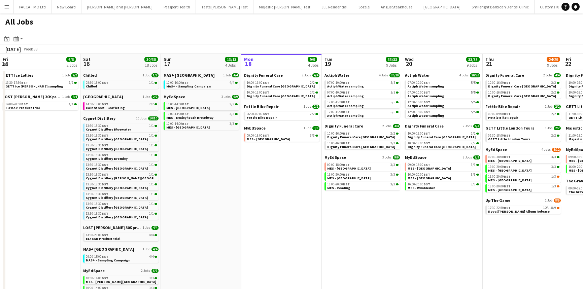 Image resolution: width=583 pixels, height=289 pixels. I want to click on a: 13:30-18:30BST1/1Cygnet Distillery Bromley, so click(121, 156).